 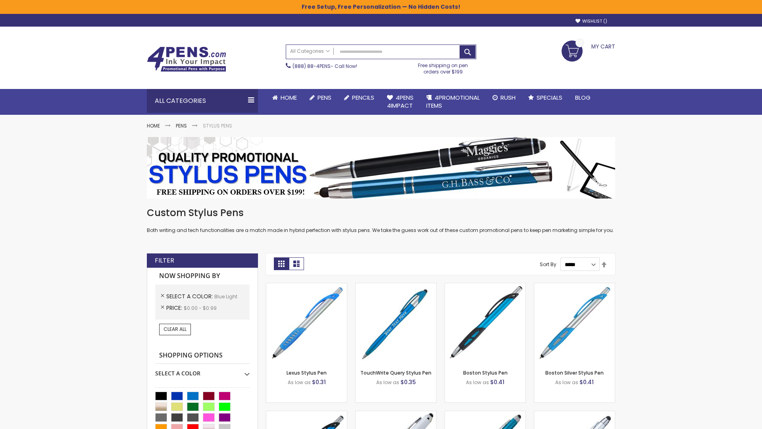 What do you see at coordinates (307, 414) in the screenshot?
I see `a: Lexus Metallic Stylus Pen-Blue - Light` at bounding box center [307, 414].